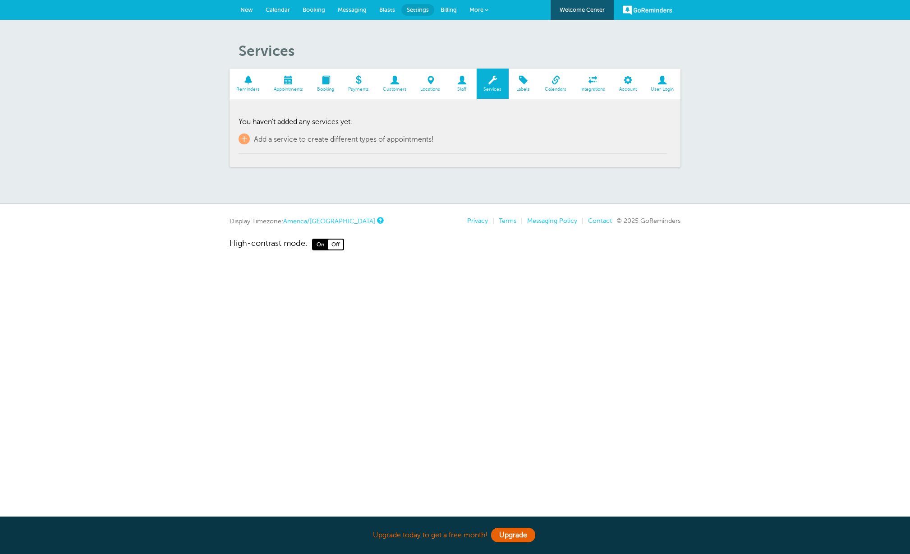 The image size is (910, 554). I want to click on a: Customers, so click(395, 83).